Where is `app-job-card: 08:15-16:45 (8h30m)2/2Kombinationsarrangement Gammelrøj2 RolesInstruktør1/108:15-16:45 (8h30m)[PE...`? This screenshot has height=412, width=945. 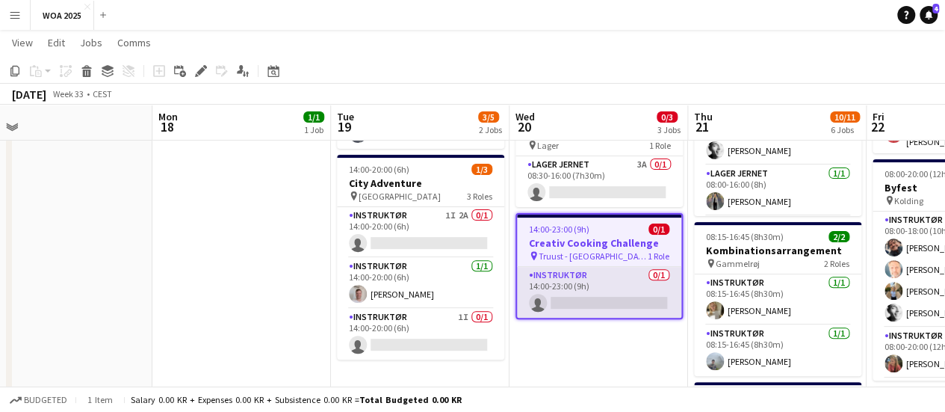 app-job-card: 08:15-16:45 (8h30m)2/2Kombinationsarrangement Gammelrøj2 RolesInstruktør1/108:15-16:45 (8h30m)[PE... is located at coordinates (778, 299).